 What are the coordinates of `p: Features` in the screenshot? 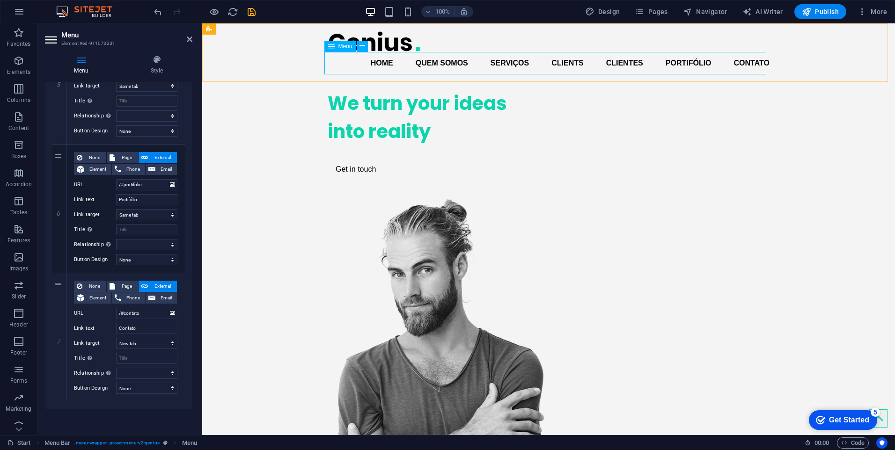 It's located at (19, 241).